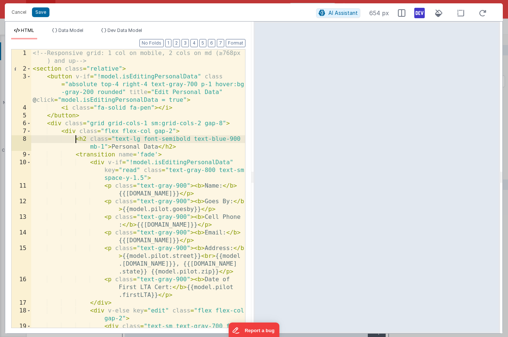  I want to click on div: 17, so click(21, 303).